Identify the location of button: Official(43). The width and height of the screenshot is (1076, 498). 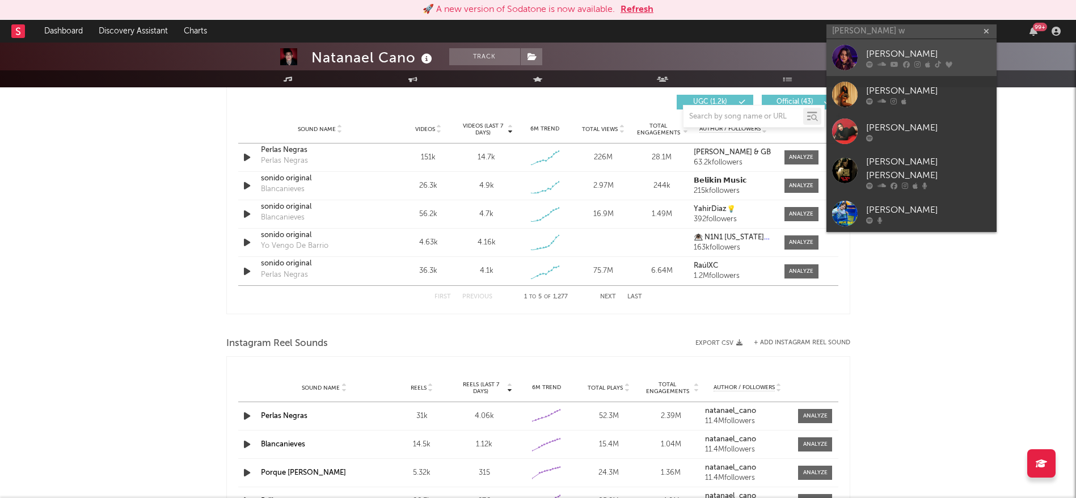
(799, 102).